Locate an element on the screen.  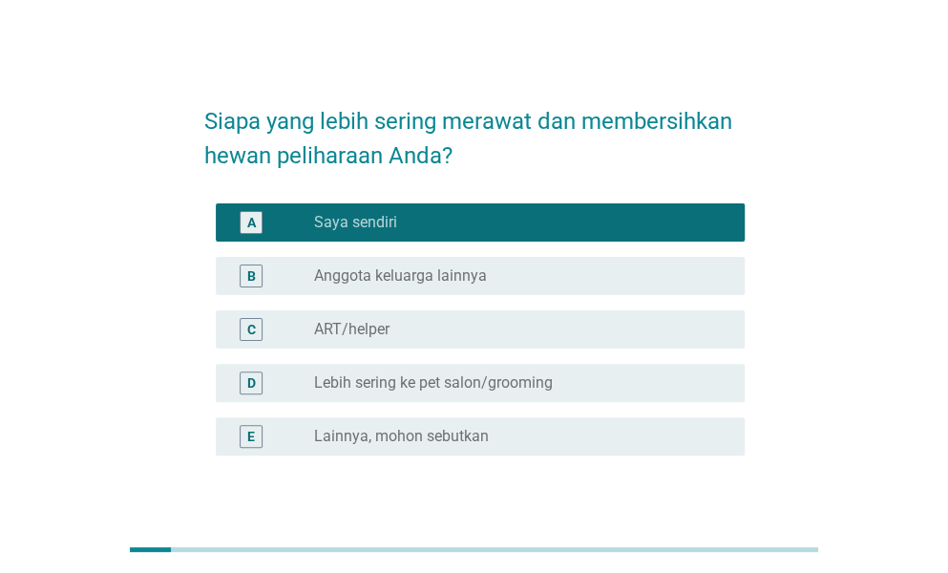
label: ART/helper is located at coordinates (351, 329).